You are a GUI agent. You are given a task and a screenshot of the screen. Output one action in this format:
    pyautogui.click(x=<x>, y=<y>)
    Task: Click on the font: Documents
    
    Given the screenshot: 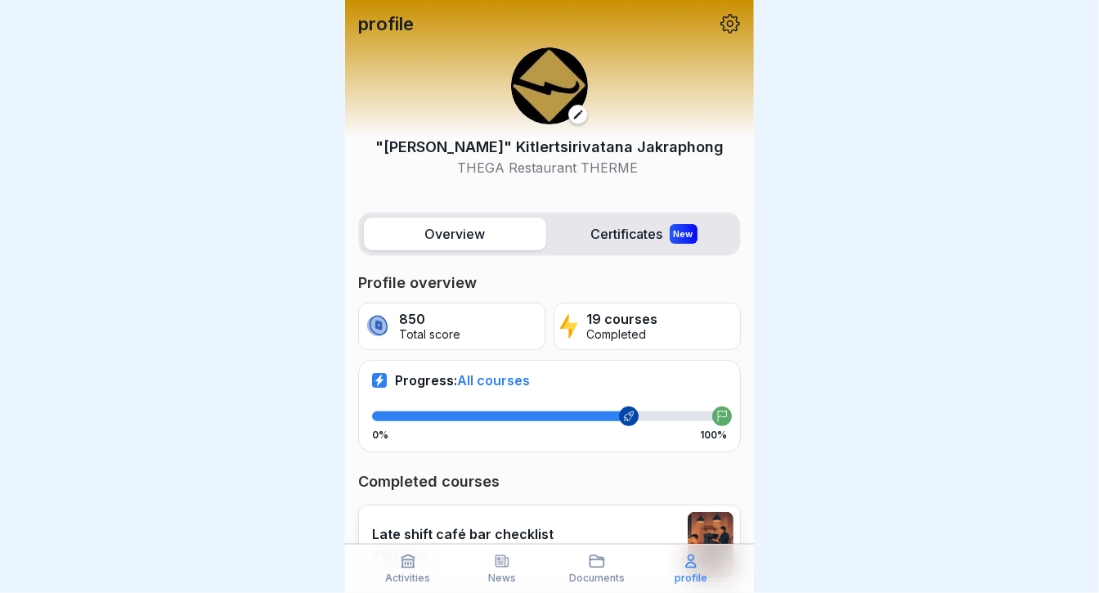 What is the action you would take?
    pyautogui.click(x=597, y=577)
    